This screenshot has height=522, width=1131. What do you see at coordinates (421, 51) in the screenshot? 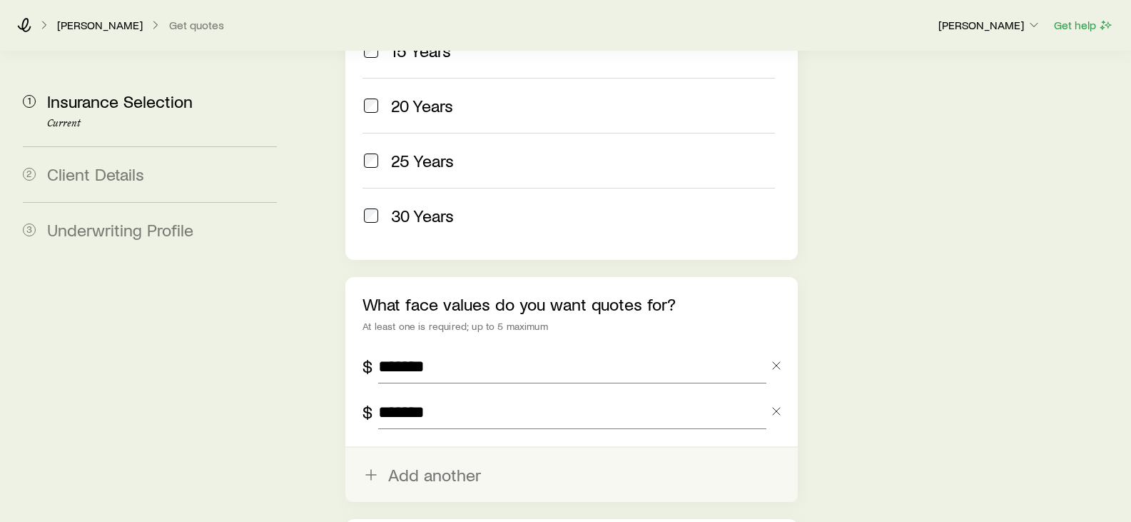
I see `span: 15 Years` at bounding box center [421, 51].